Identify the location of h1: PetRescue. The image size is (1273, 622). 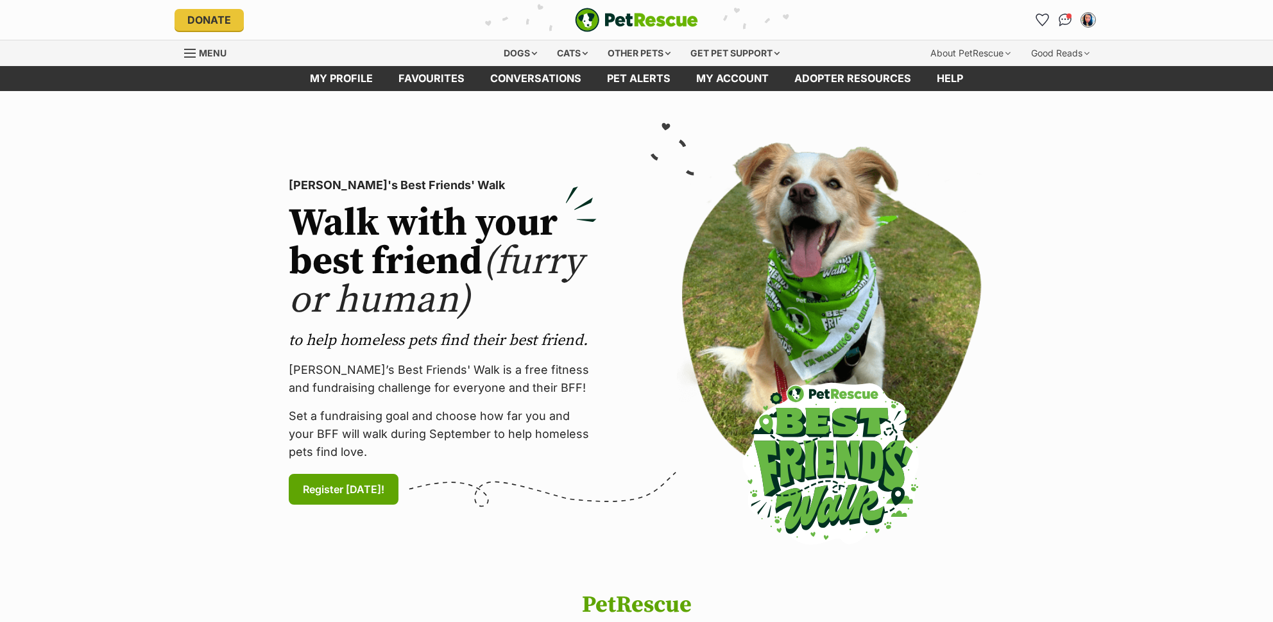
(636, 606).